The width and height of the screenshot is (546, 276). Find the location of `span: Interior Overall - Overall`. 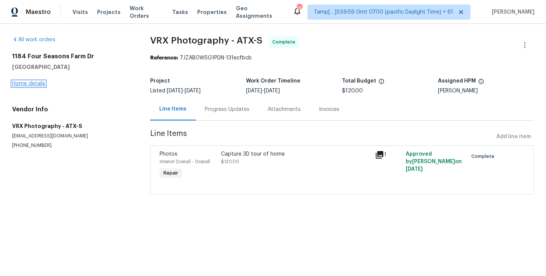

span: Interior Overall - Overall is located at coordinates (185, 162).